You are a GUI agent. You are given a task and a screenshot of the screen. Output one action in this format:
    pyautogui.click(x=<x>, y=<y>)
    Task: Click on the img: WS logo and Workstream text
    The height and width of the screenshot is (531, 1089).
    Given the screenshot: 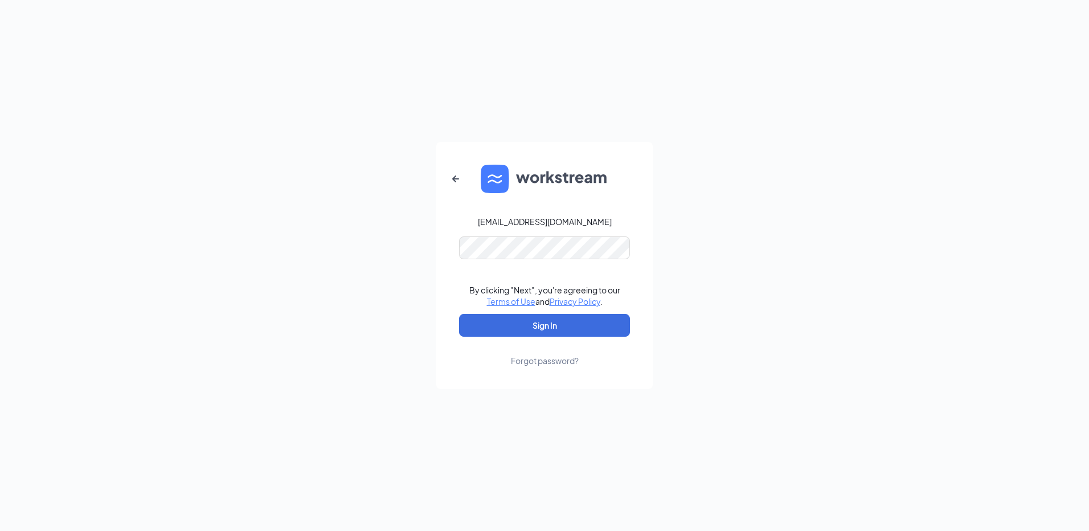 What is the action you would take?
    pyautogui.click(x=544, y=179)
    